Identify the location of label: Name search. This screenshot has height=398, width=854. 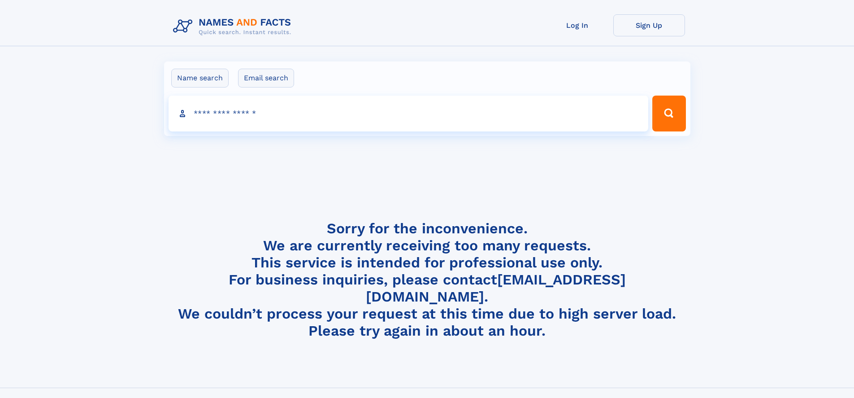
(200, 78).